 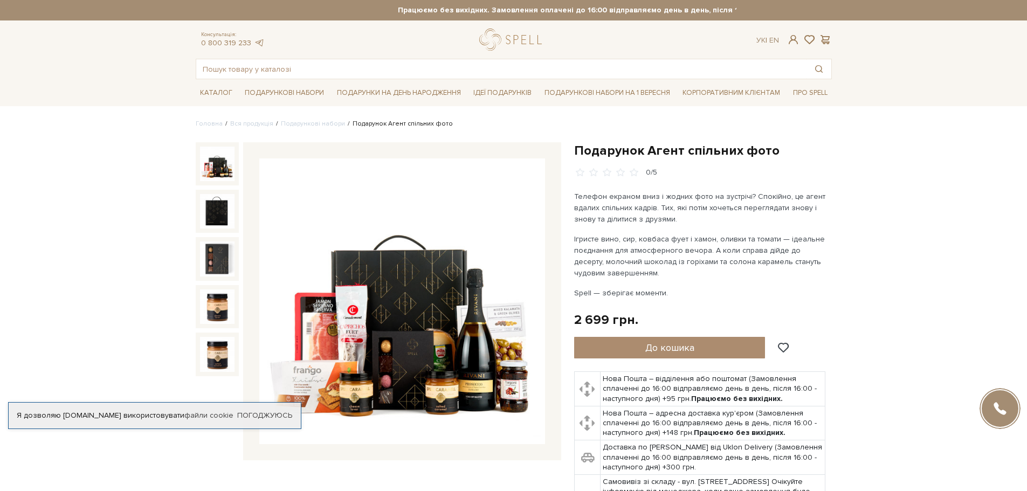 I want to click on p: Ігристе вино, сир, ковбаса фует і хамон, оливки та томати — ідеальне поєднання для атмосферного в..., so click(x=700, y=256).